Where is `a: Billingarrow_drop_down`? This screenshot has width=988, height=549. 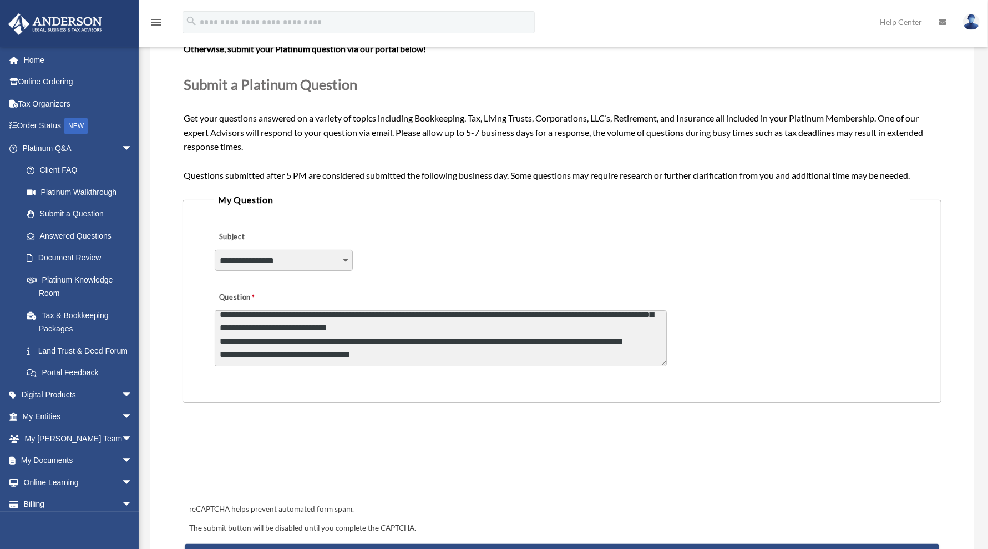 a: Billingarrow_drop_down is located at coordinates (78, 504).